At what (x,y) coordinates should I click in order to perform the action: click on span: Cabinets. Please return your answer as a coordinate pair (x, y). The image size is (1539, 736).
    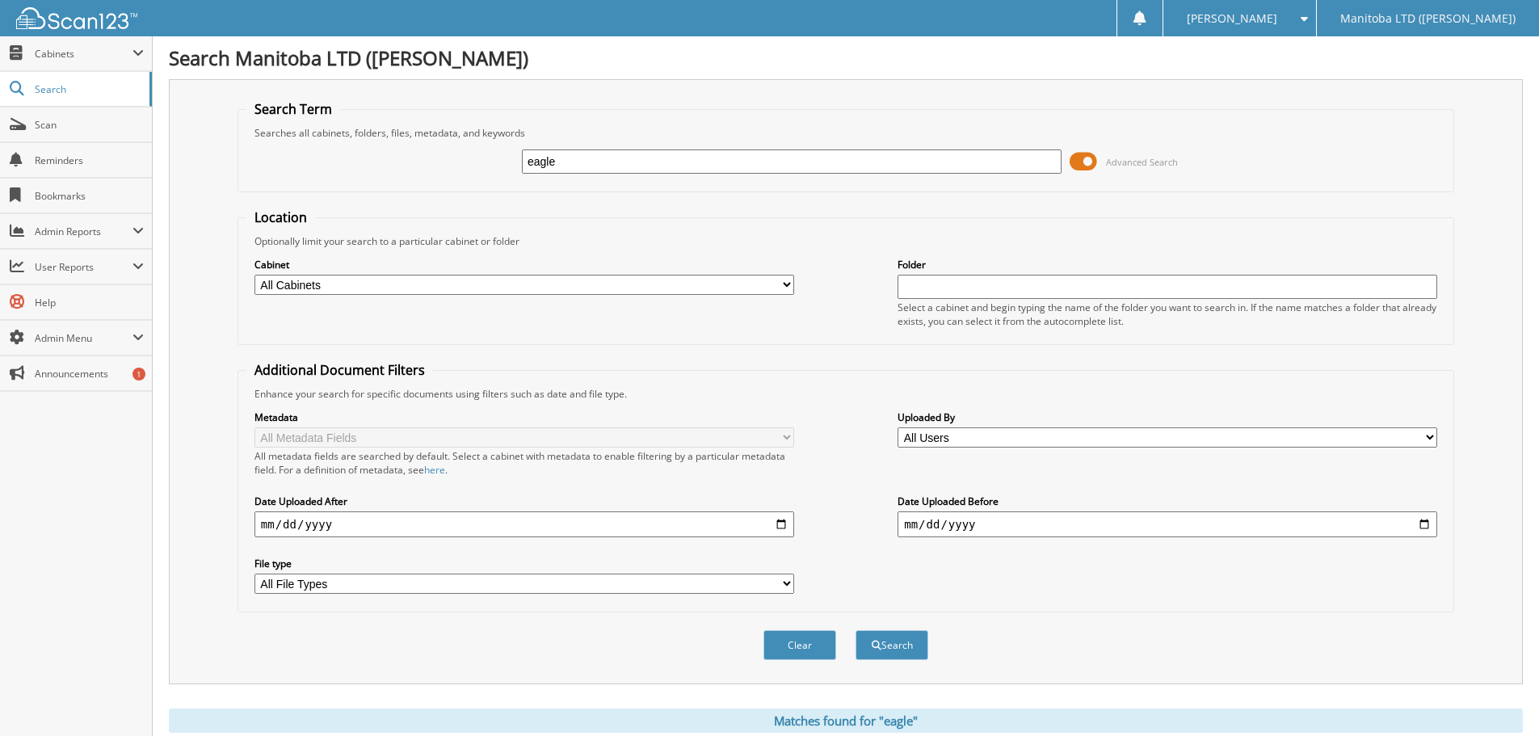
    Looking at the image, I should click on (83, 53).